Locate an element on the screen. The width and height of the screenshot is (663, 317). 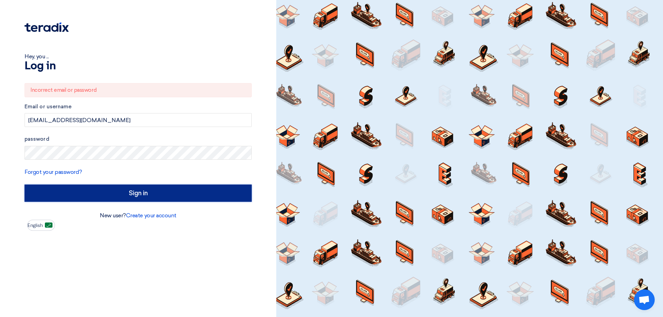
font: password is located at coordinates (37, 139).